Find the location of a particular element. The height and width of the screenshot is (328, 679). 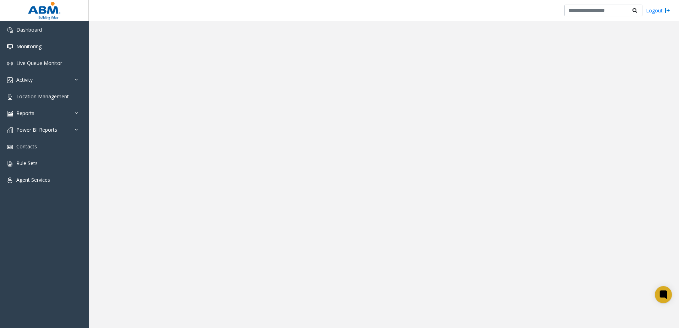

a: Logout is located at coordinates (658, 10).